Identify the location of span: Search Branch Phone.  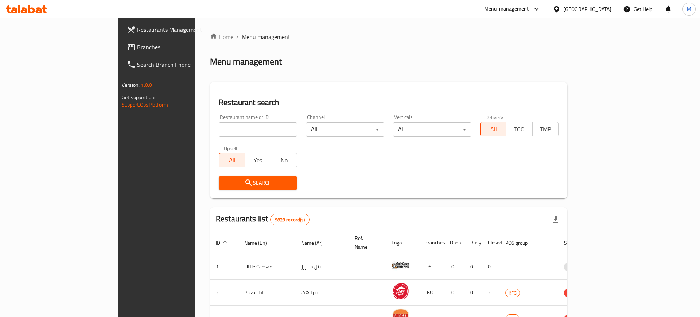
(183, 65).